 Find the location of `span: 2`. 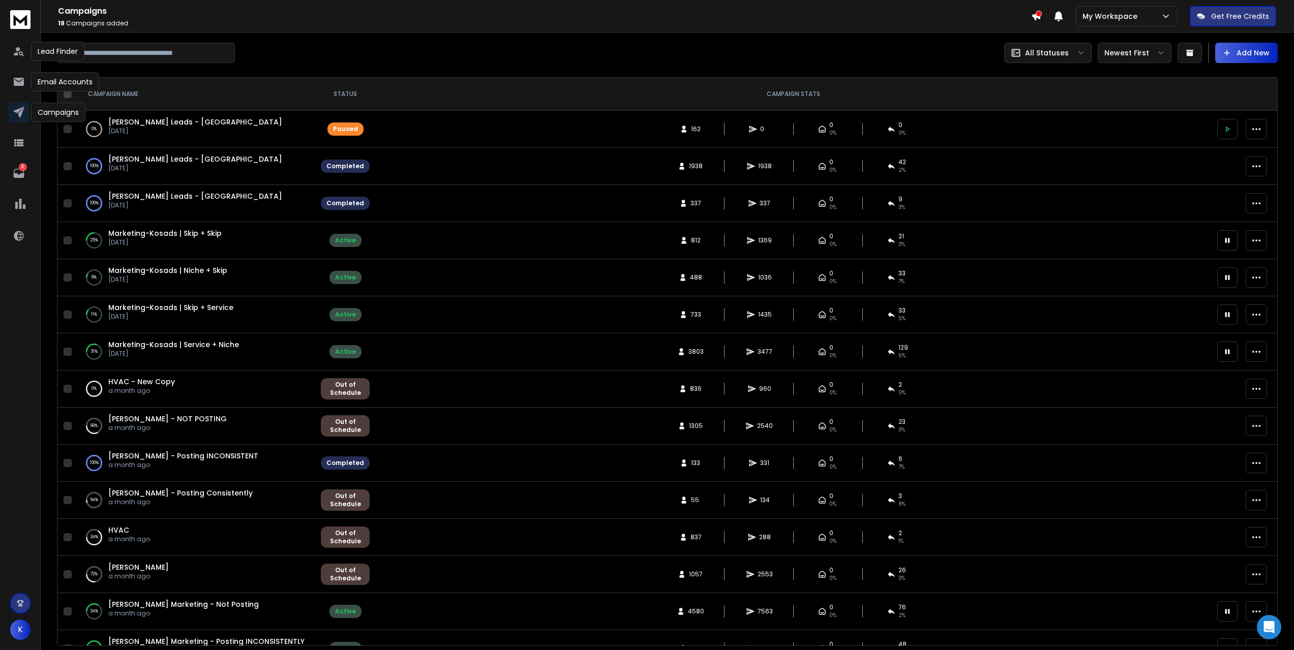

span: 2 is located at coordinates (900, 533).